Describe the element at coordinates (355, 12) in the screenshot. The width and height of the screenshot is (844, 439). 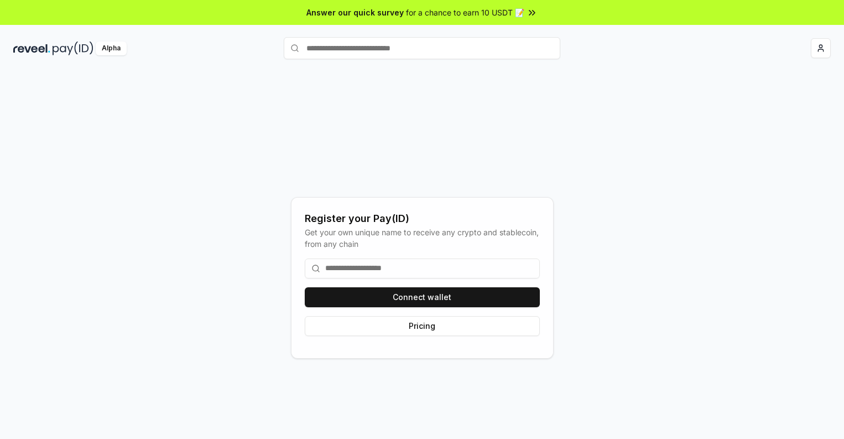
I see `span: Answer our quick survey` at that location.